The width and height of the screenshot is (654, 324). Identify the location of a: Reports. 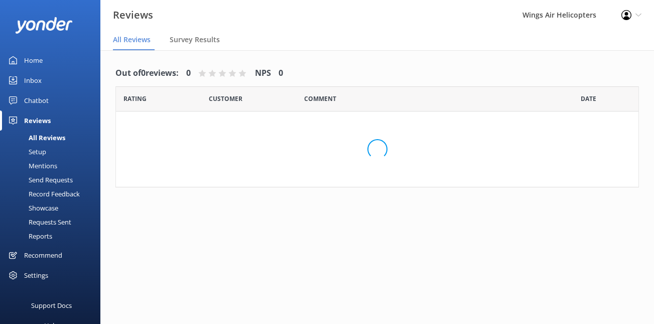
(53, 236).